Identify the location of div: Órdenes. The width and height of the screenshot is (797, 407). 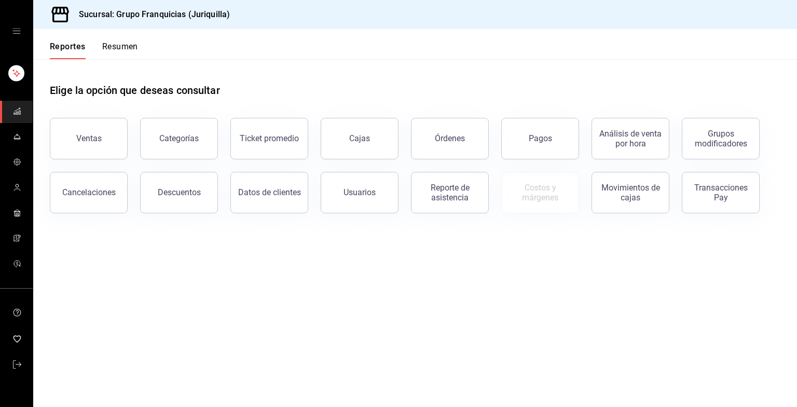
(450, 138).